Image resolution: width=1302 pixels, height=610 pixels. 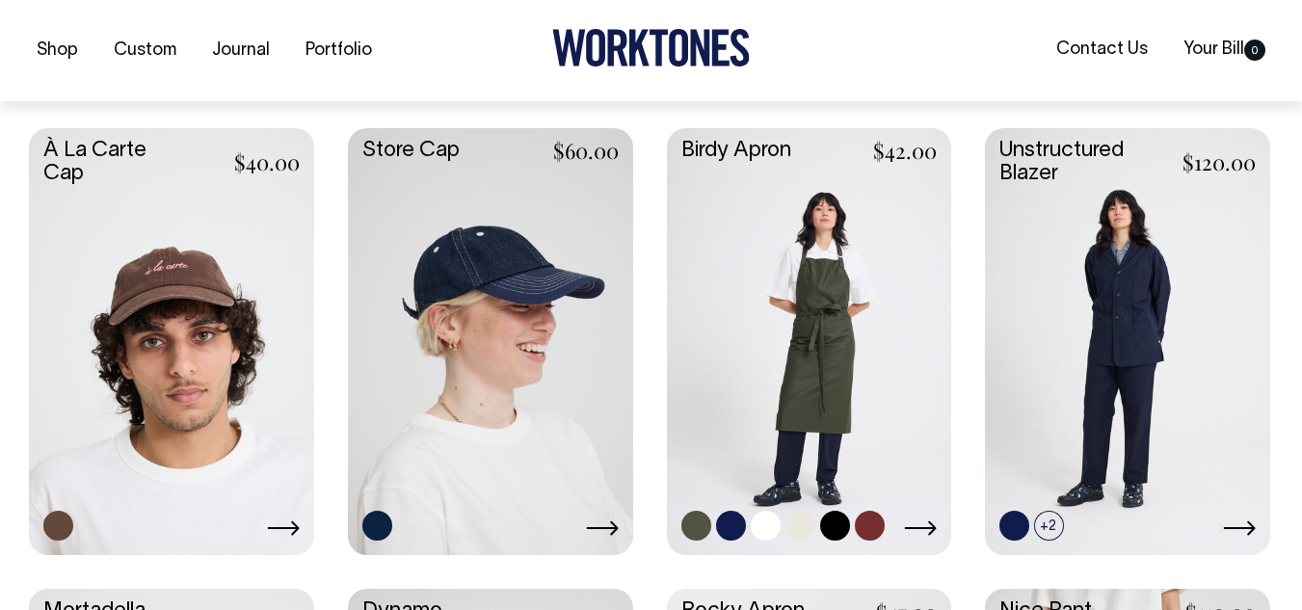 What do you see at coordinates (1049, 525) in the screenshot?
I see `span: +2` at bounding box center [1049, 525].